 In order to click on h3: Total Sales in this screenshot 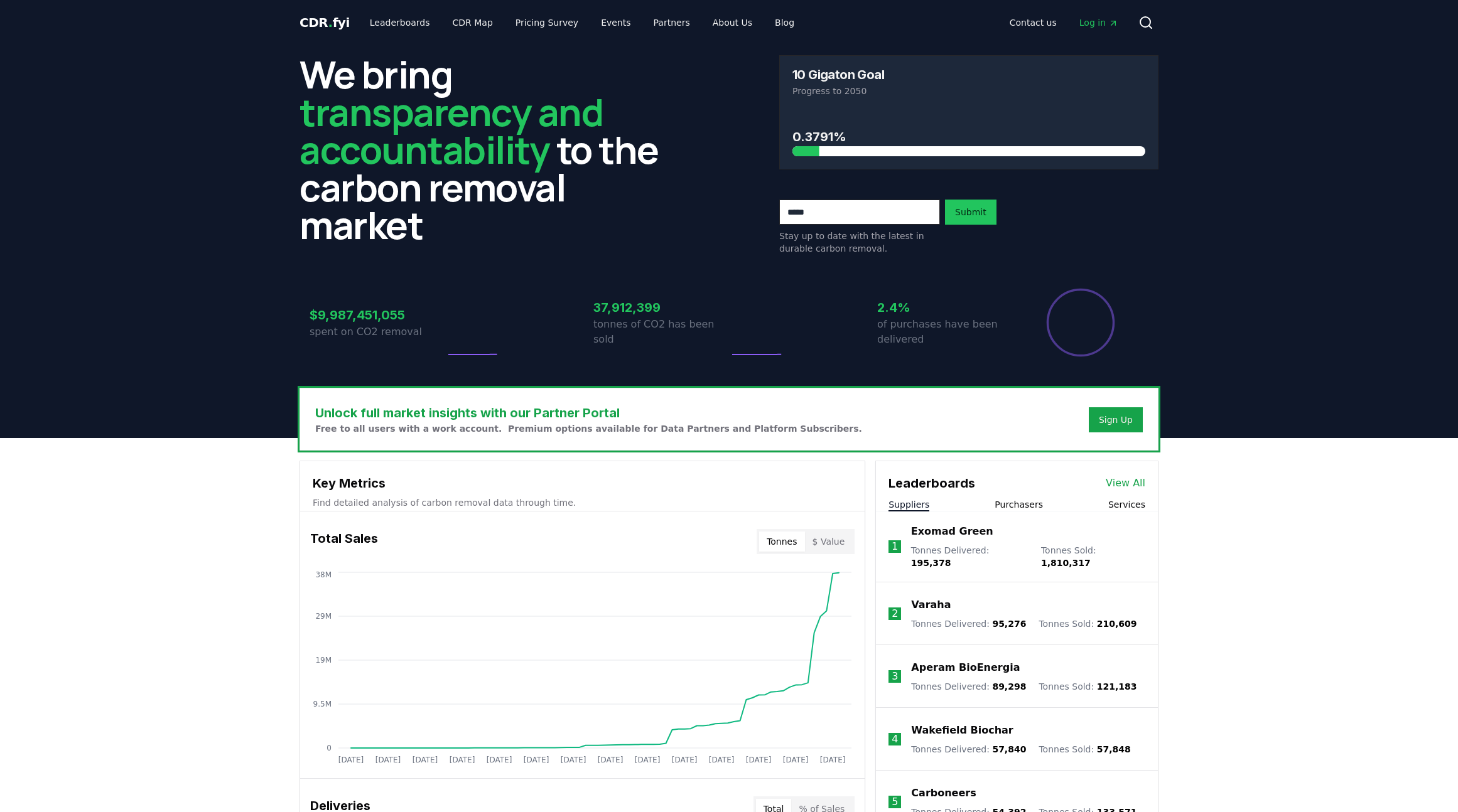, I will do `click(344, 542)`.